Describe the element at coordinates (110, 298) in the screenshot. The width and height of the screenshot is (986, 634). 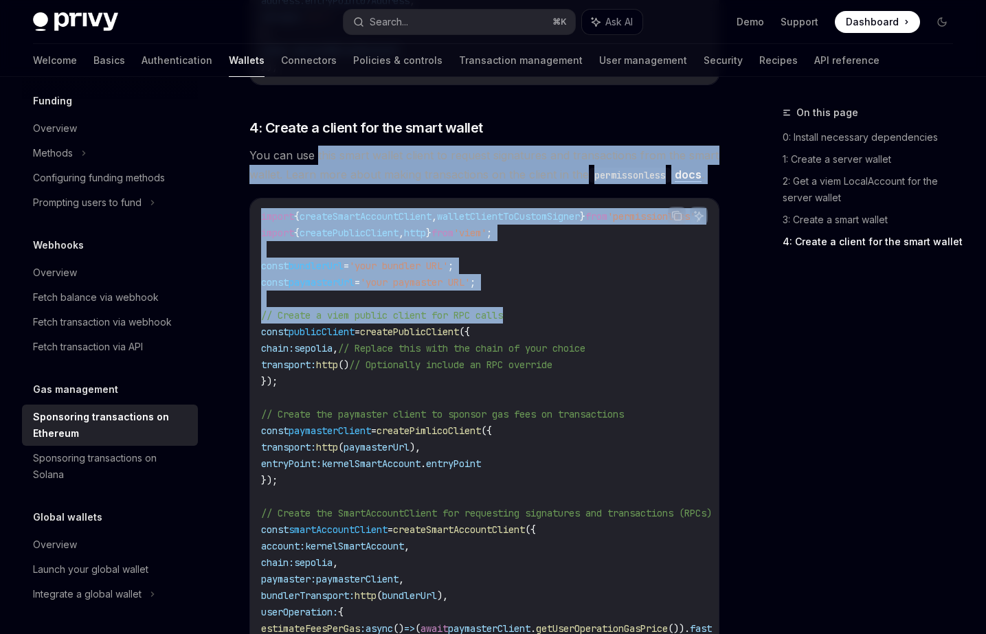
I see `a: Fetch balance via webhook` at that location.